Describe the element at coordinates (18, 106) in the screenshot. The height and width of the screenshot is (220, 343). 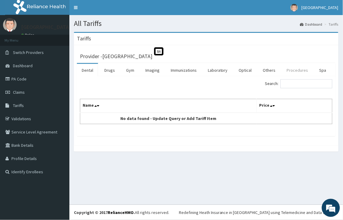
I see `span: Tariffs` at that location.